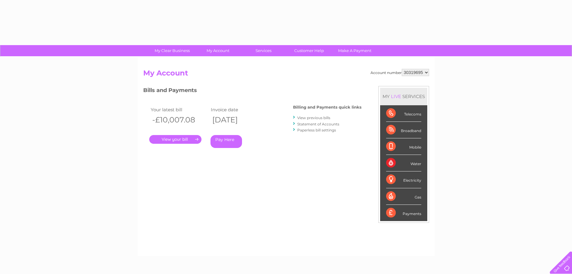  I want to click on a: Statement of Accounts, so click(318, 124).